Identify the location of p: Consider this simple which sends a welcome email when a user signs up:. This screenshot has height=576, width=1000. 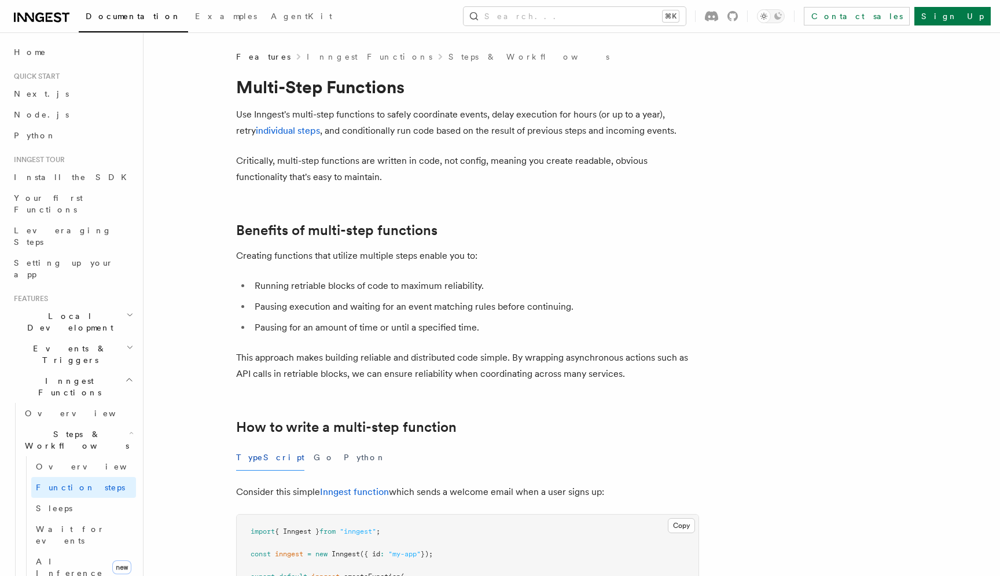
(468, 492).